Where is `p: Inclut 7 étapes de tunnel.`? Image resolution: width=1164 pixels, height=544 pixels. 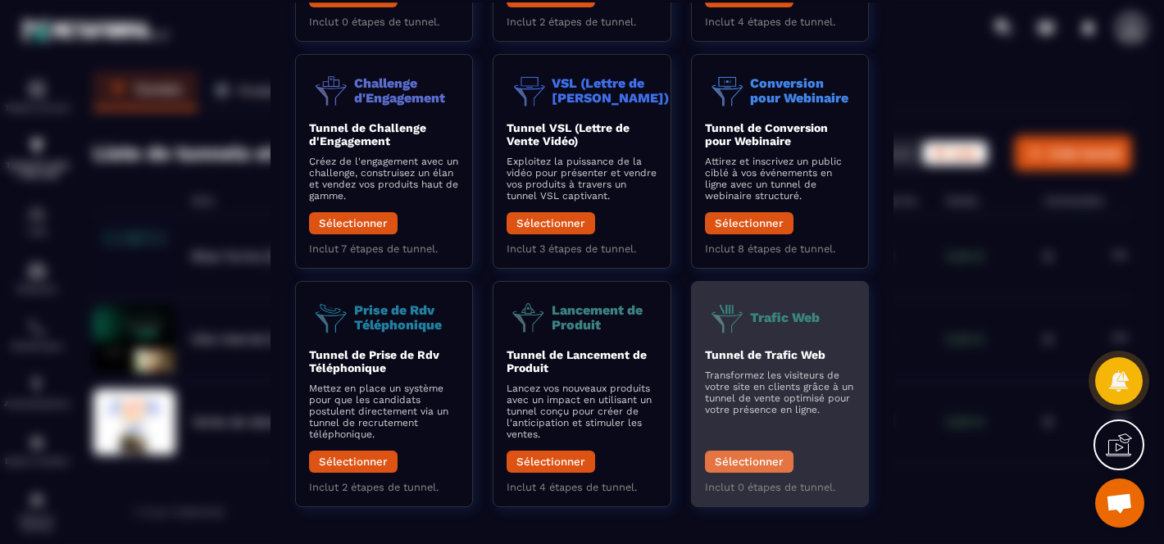 p: Inclut 7 étapes de tunnel. is located at coordinates (384, 248).